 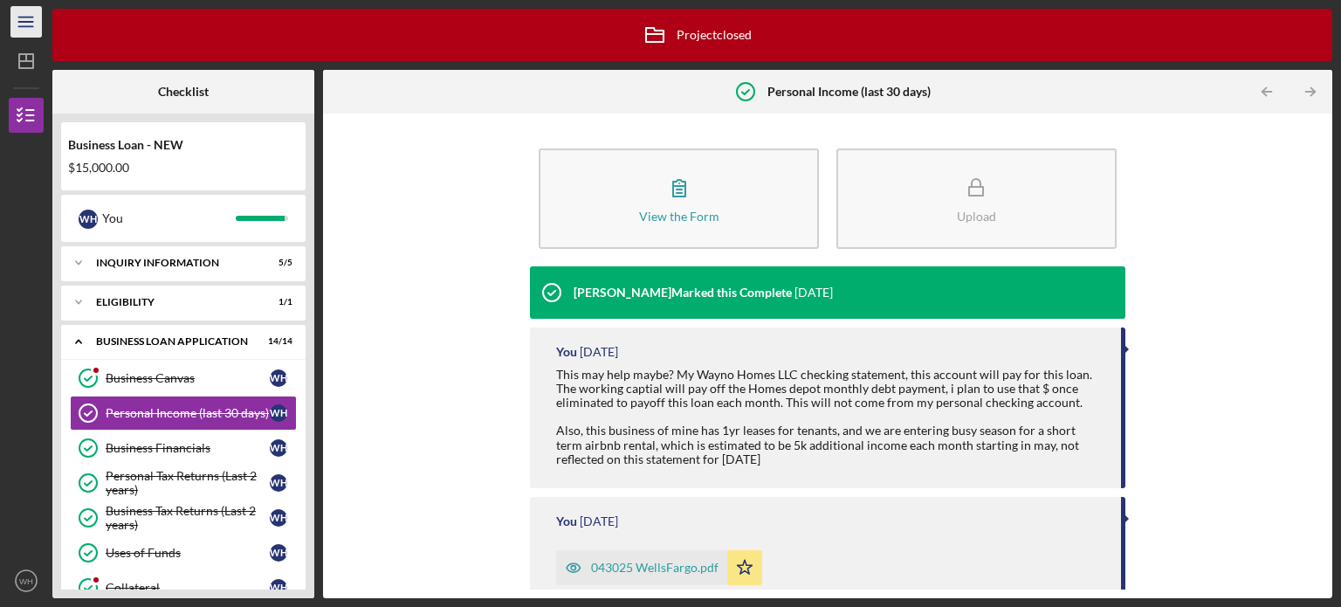 What do you see at coordinates (183, 92) in the screenshot?
I see `b: Checklist` at bounding box center [183, 92].